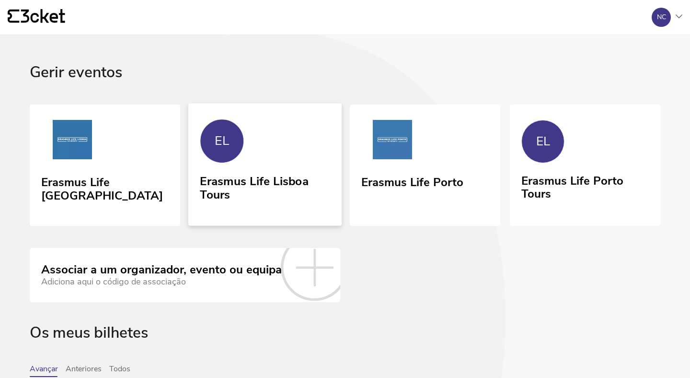 This screenshot has width=690, height=378. I want to click on div: NC, so click(661, 17).